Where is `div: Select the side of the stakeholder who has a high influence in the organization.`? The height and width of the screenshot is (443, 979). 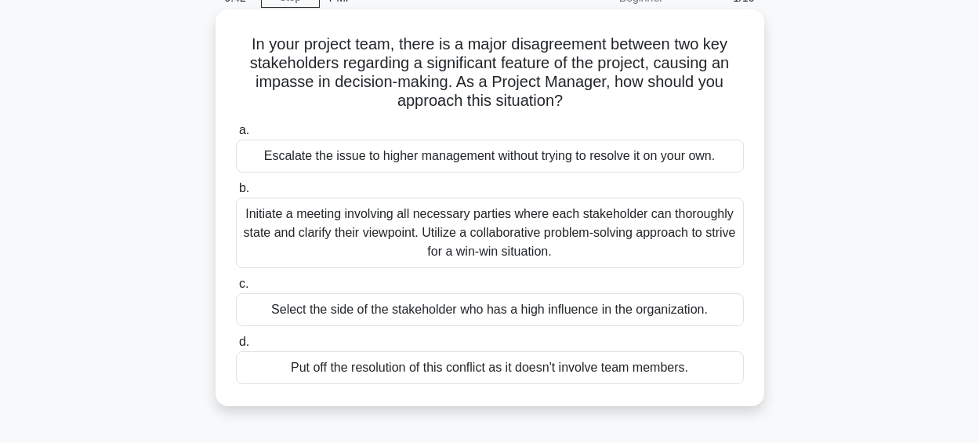
div: Select the side of the stakeholder who has a high influence in the organization. is located at coordinates (490, 310).